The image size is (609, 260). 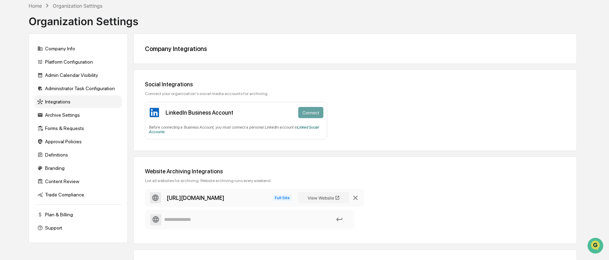 I want to click on input: Clear, so click(x=67, y=35).